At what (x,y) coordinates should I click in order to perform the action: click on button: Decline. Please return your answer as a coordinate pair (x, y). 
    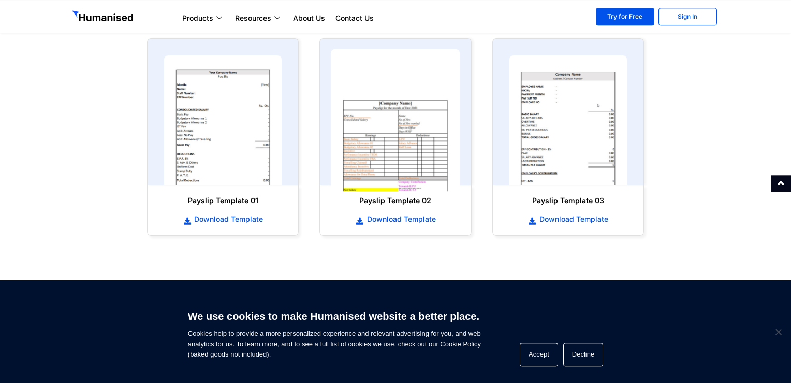
    Looking at the image, I should click on (583, 354).